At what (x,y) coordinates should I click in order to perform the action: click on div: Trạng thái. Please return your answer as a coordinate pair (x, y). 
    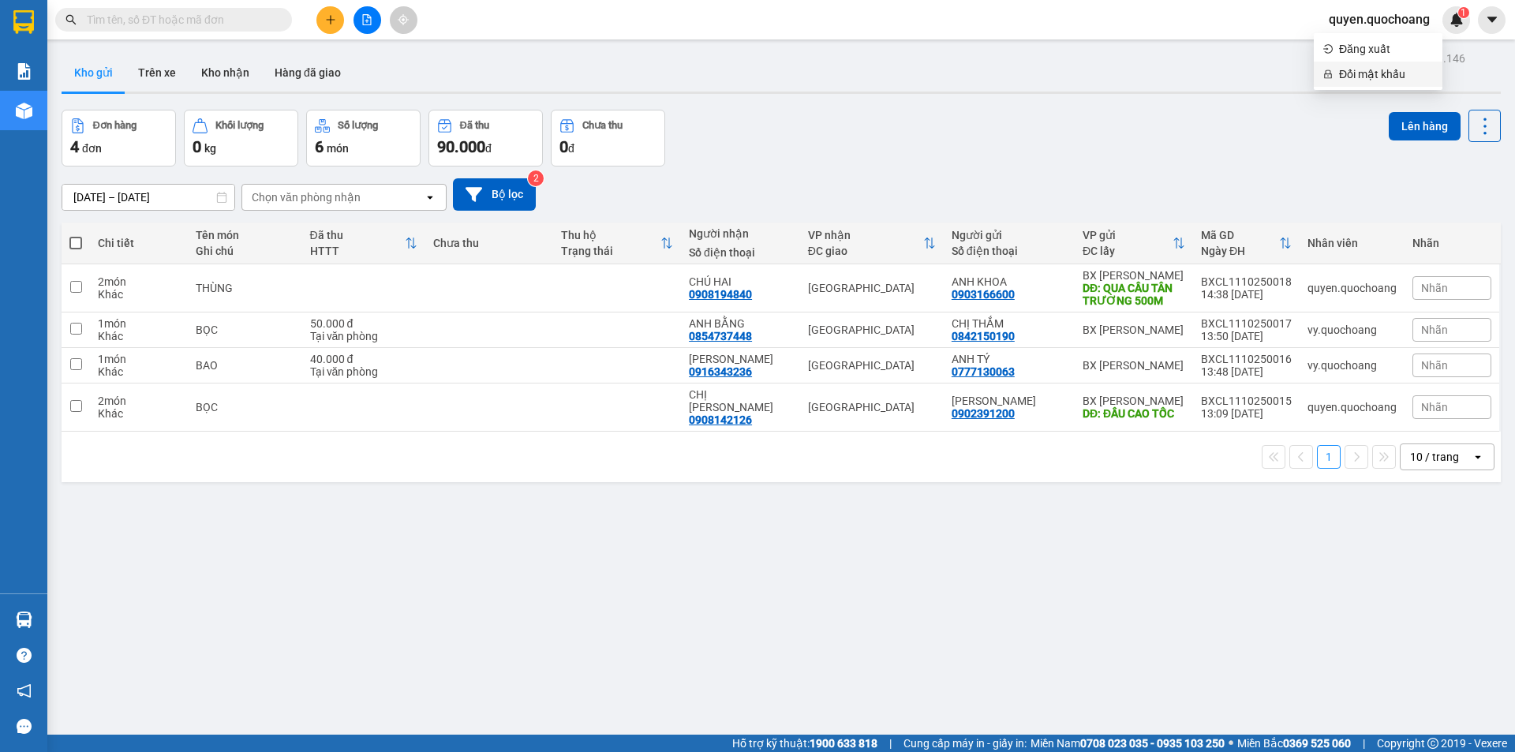
    Looking at the image, I should click on (611, 251).